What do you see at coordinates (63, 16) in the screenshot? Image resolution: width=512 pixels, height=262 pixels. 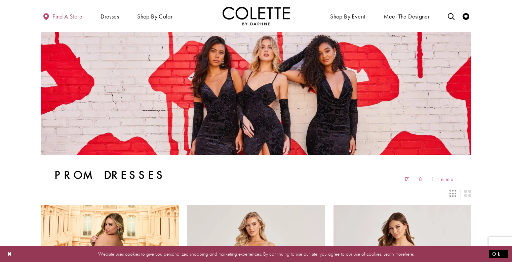 I see `a: Find a store` at bounding box center [63, 16].